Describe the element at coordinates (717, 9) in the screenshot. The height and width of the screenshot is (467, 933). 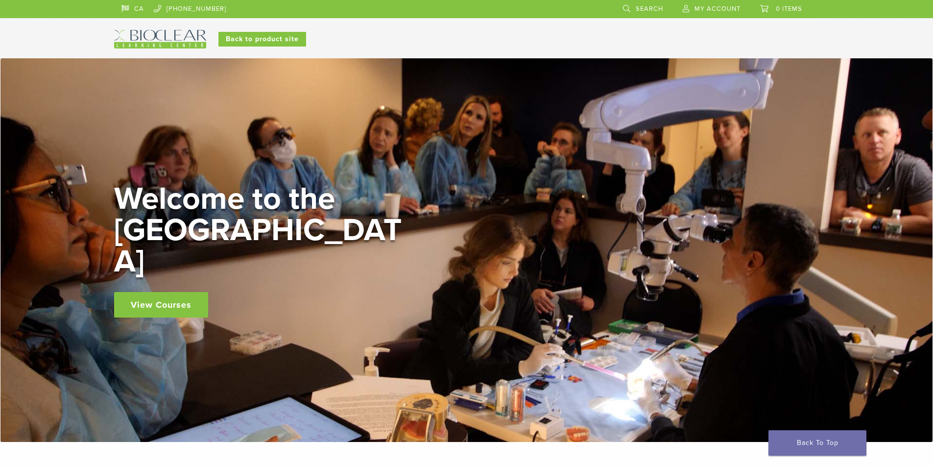
I see `span: My Account` at that location.